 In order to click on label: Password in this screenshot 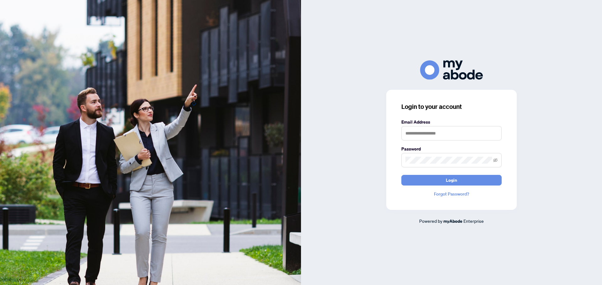, I will do `click(451, 149)`.